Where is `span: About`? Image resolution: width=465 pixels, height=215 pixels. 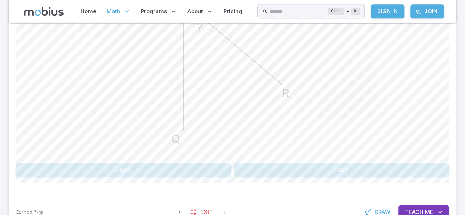
span: About is located at coordinates (195, 11).